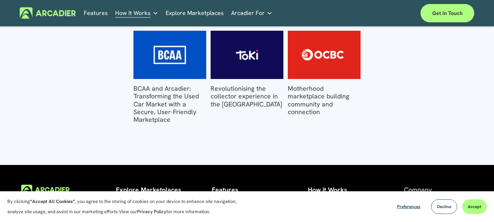 The height and width of the screenshot is (222, 494). I want to click on img: Motherhood marketplace building community and connection, so click(324, 55).